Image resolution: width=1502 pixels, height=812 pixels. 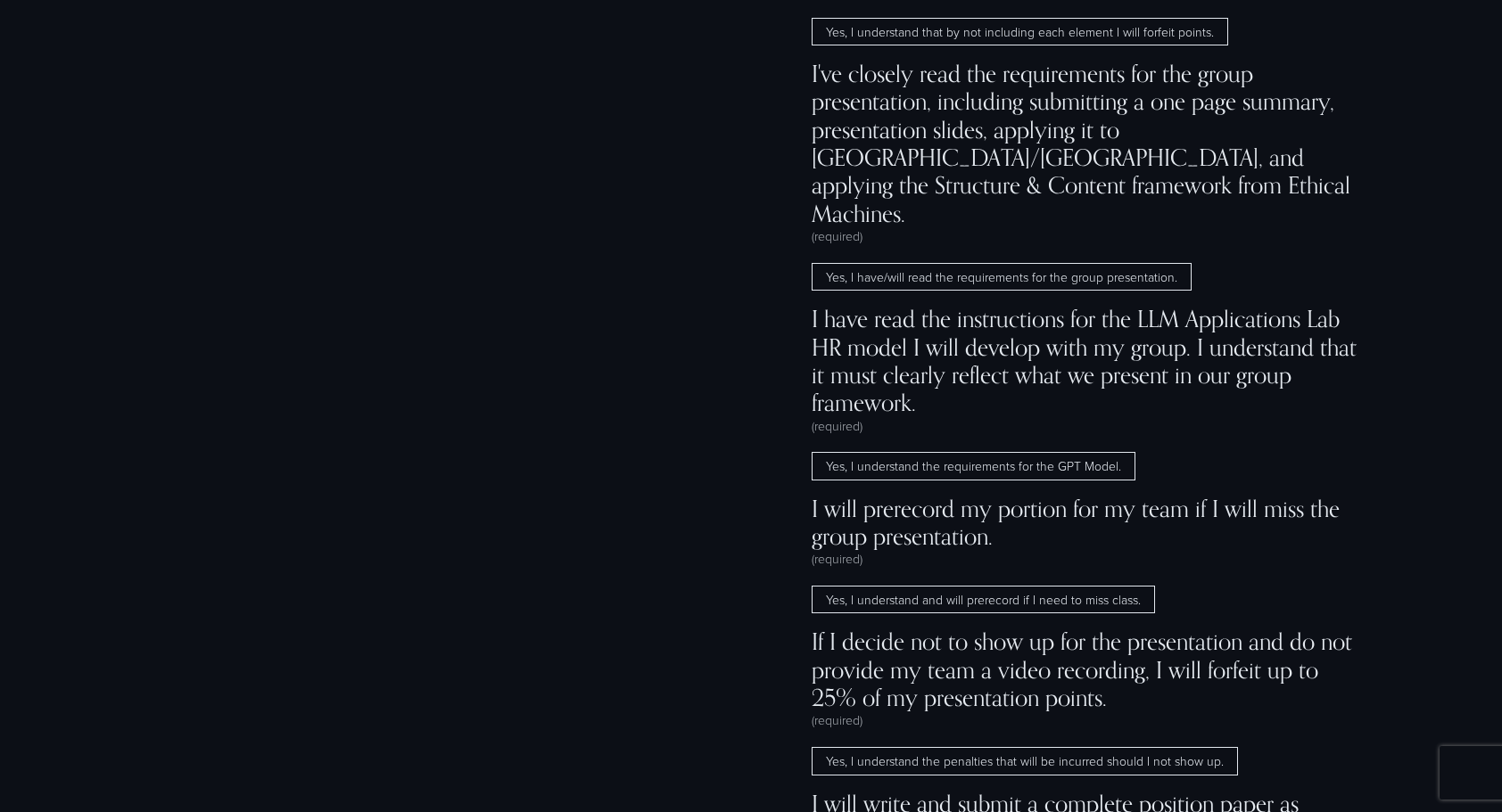 I want to click on span: Yes, I understand that by not including each element I will forfeit points., so click(x=1019, y=32).